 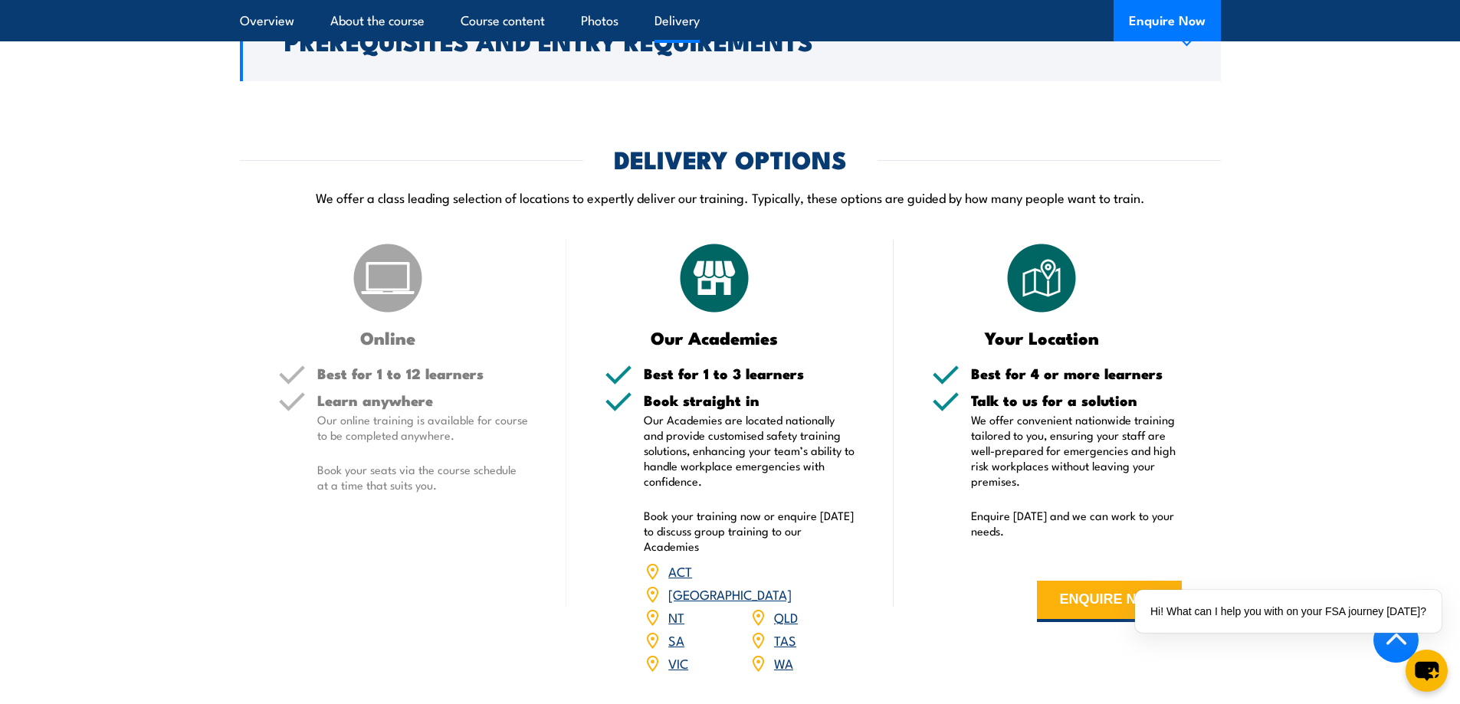 What do you see at coordinates (731, 159) in the screenshot?
I see `h2: DELIVERY OPTIONS` at bounding box center [731, 159].